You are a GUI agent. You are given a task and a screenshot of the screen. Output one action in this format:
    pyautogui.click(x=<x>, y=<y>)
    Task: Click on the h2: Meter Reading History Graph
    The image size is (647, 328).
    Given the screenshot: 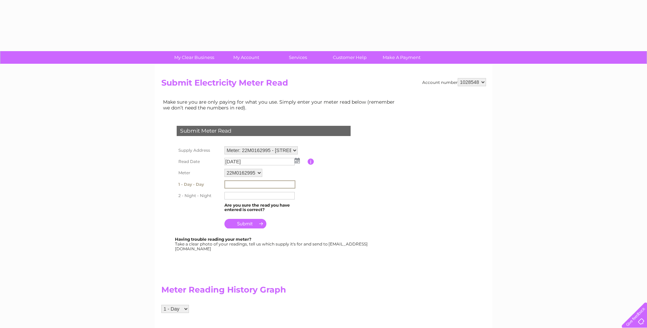 What is the action you would take?
    pyautogui.click(x=281, y=292)
    